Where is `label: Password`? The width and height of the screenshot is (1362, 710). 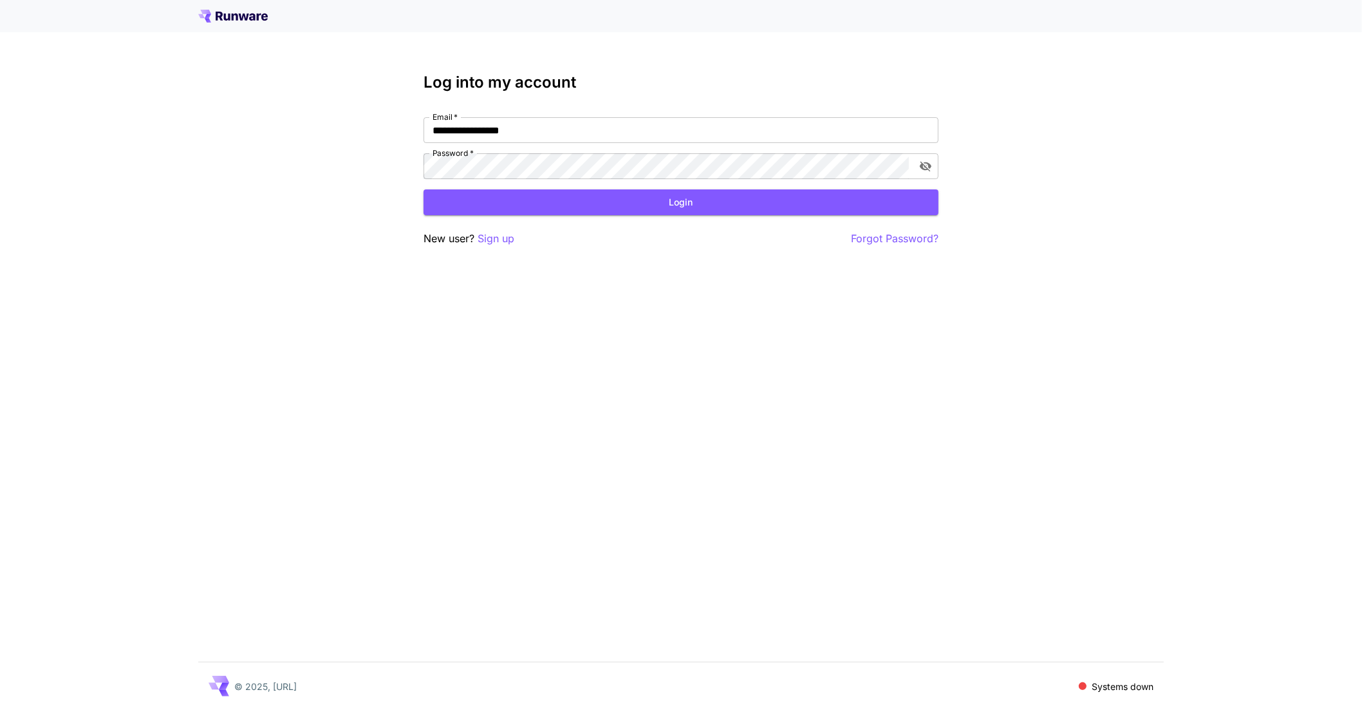 label: Password is located at coordinates (453, 153).